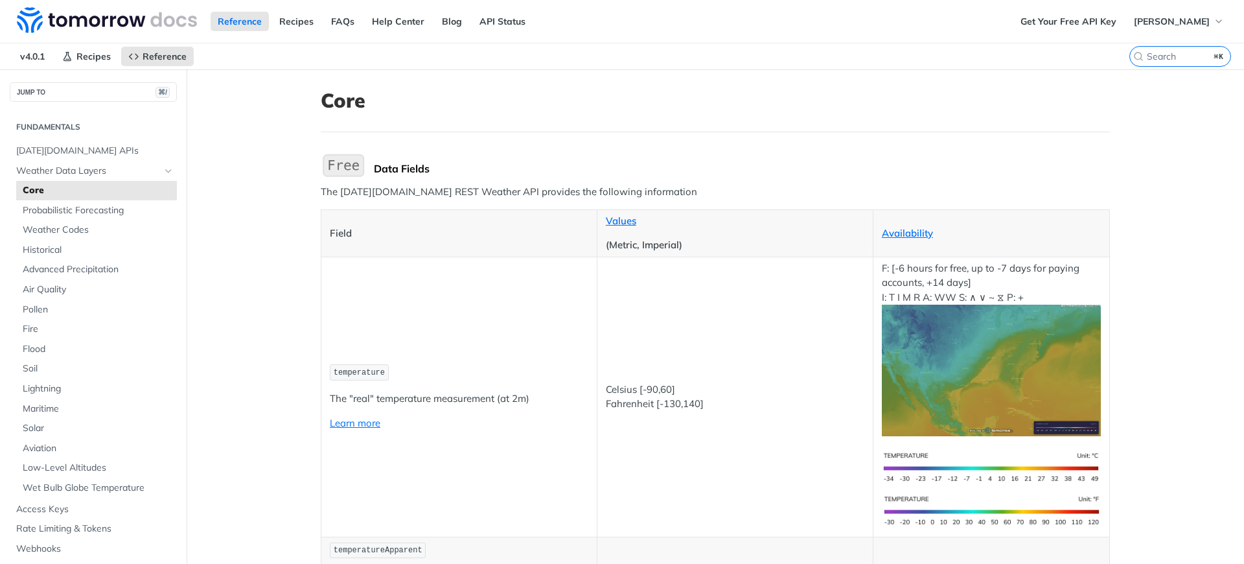 The image size is (1244, 564). I want to click on a: Probabilistic Forecasting, so click(97, 211).